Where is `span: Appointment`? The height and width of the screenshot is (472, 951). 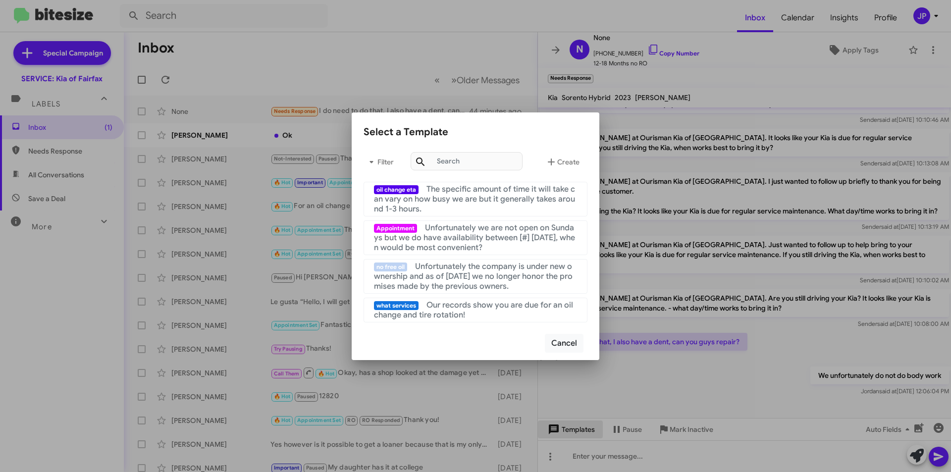
span: Appointment is located at coordinates (395, 228).